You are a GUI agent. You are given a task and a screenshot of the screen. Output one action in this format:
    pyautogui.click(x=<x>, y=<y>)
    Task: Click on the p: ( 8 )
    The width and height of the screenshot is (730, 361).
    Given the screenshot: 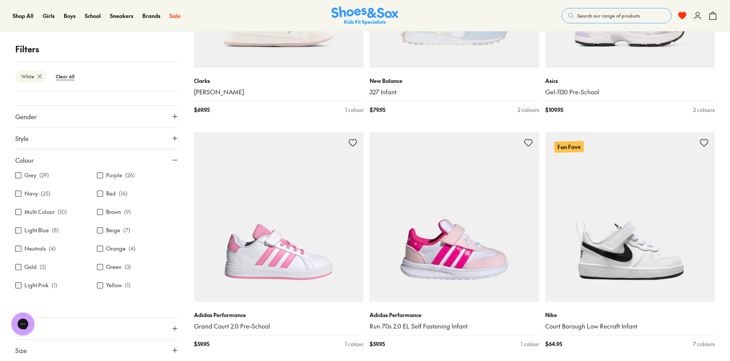 What is the action you would take?
    pyautogui.click(x=55, y=230)
    